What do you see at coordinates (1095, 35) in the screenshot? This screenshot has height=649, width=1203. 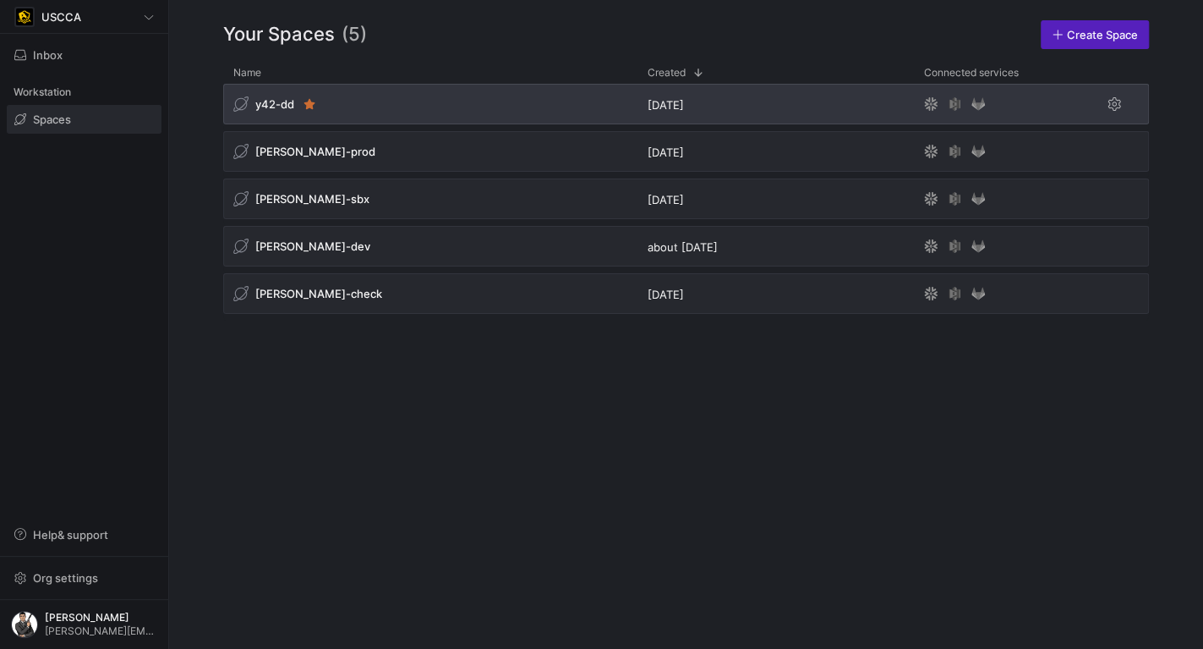 I see `a: Create Space` at bounding box center [1095, 35].